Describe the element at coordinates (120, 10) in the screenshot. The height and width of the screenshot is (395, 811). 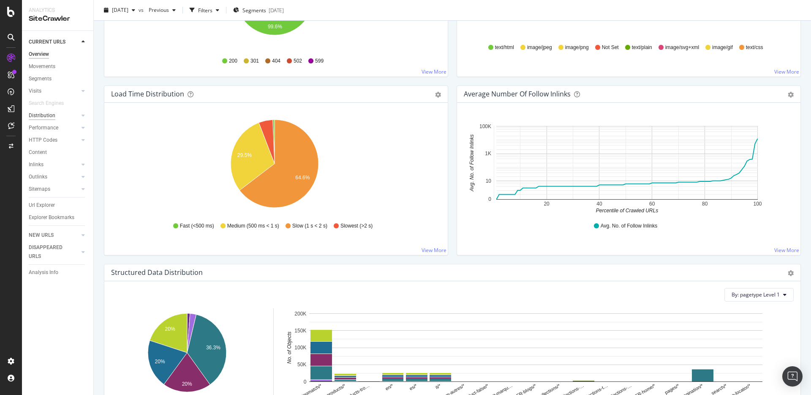
I see `span: 2025 Sep. 10th` at that location.